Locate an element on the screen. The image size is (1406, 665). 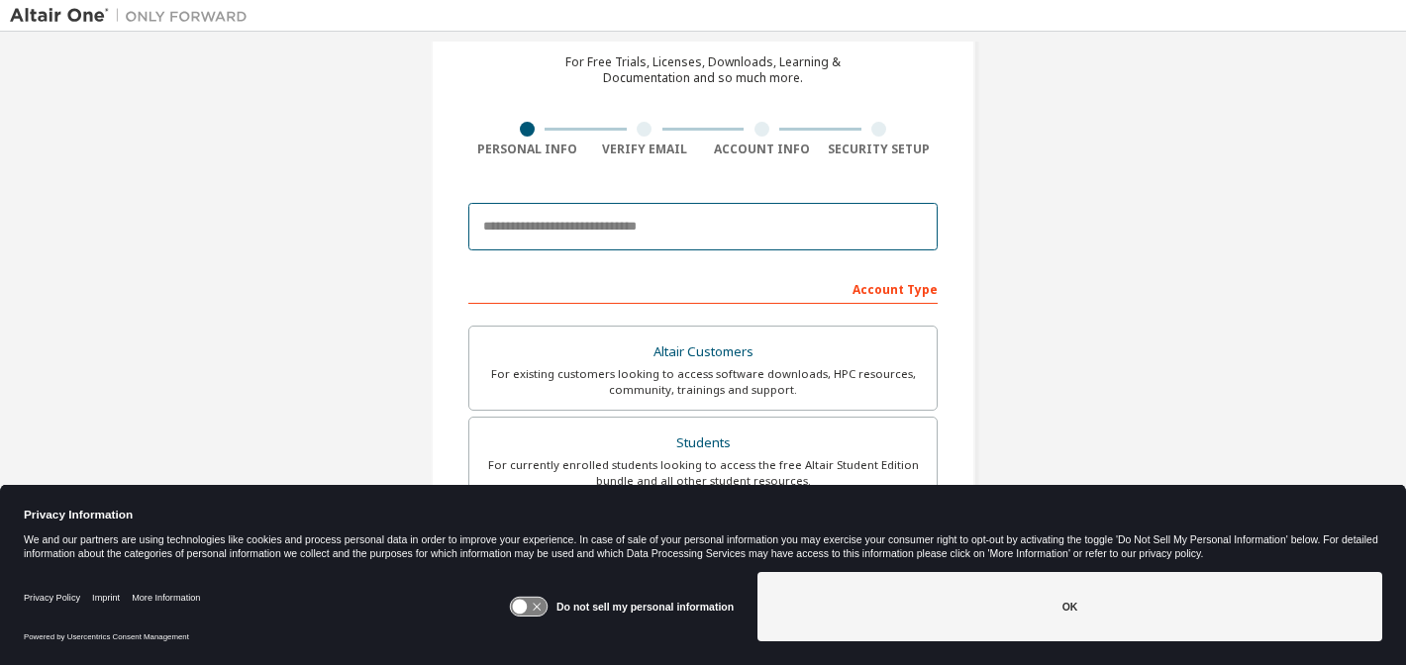
img: Altair One is located at coordinates (134, 16).